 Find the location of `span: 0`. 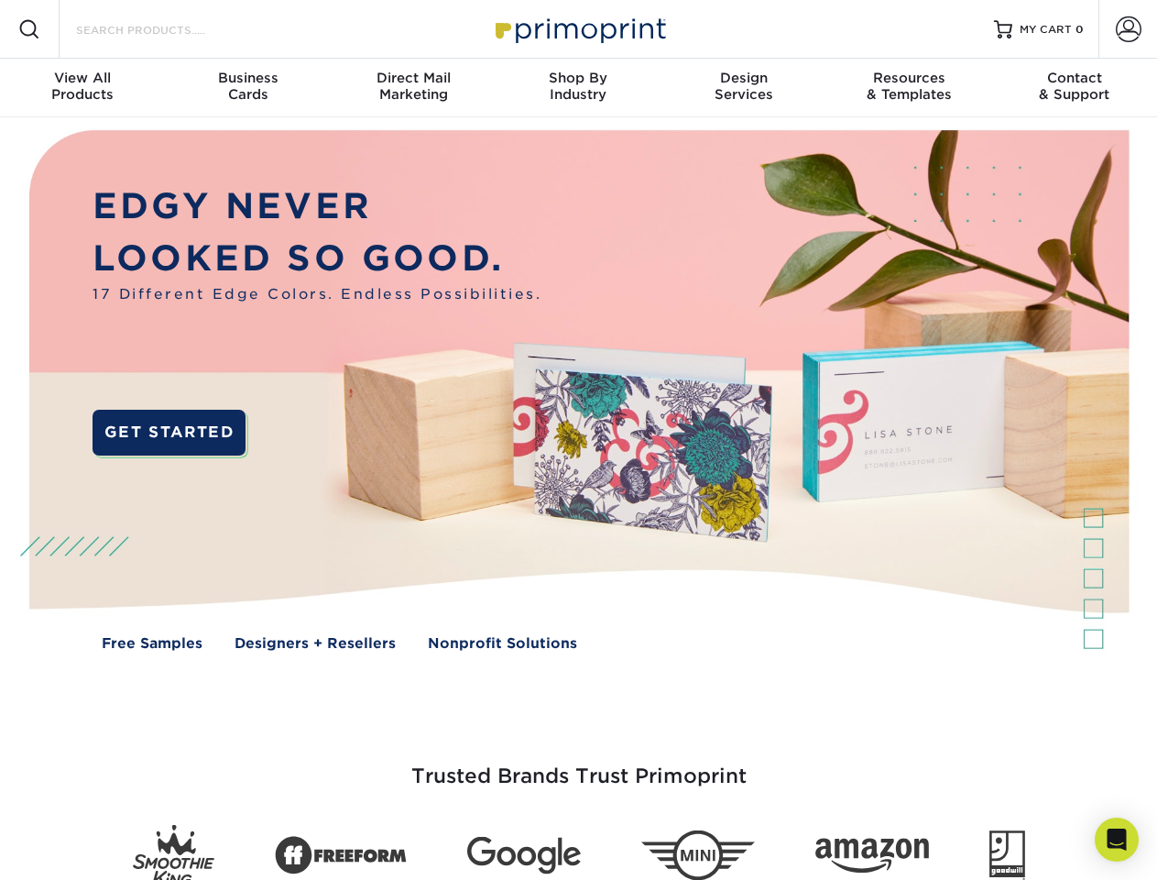

span: 0 is located at coordinates (1079, 29).